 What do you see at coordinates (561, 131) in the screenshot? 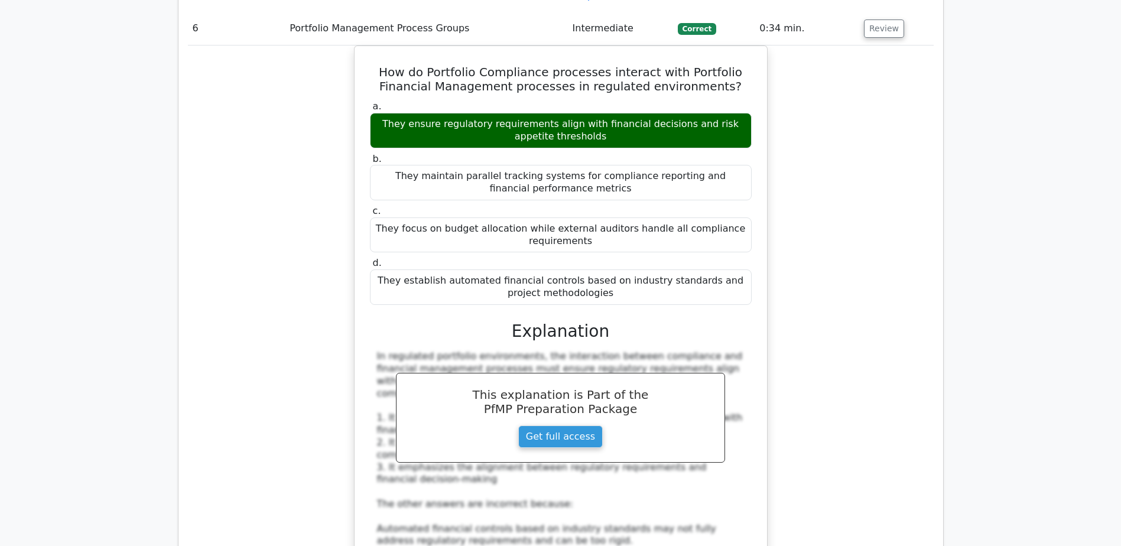
I see `div: They ensure regulatory requirements align with financial decisions and risk appetite thresholds` at bounding box center [561, 131].